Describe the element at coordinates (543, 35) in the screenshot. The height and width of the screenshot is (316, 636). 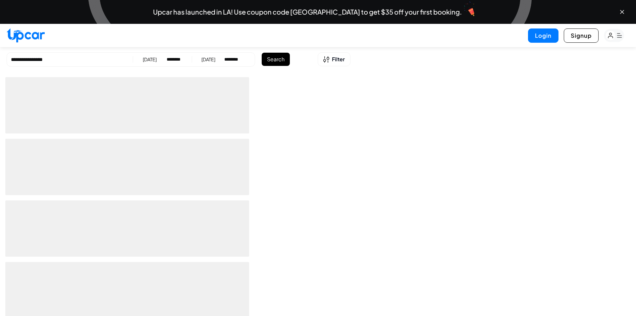
I see `button: Login` at that location.